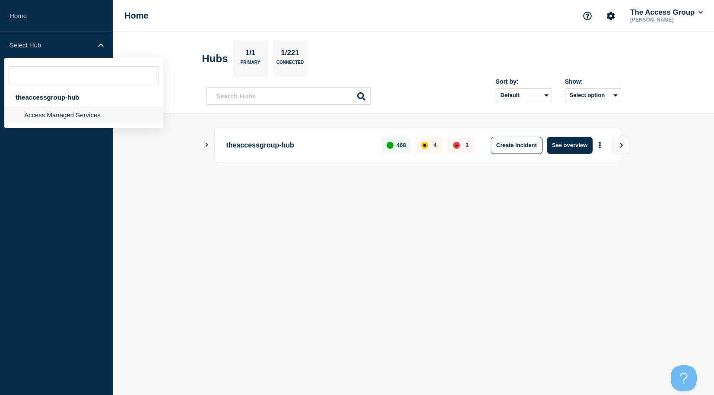 Image resolution: width=714 pixels, height=395 pixels. Describe the element at coordinates (290, 54) in the screenshot. I see `p: 1/221` at that location.